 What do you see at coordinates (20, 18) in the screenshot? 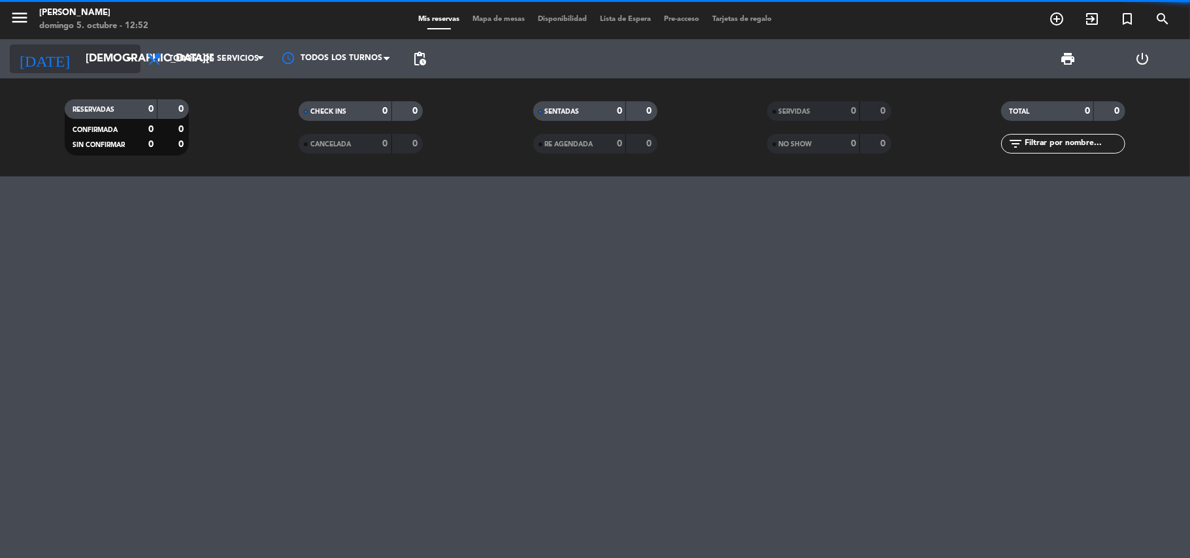
I see `i: menu` at bounding box center [20, 18].